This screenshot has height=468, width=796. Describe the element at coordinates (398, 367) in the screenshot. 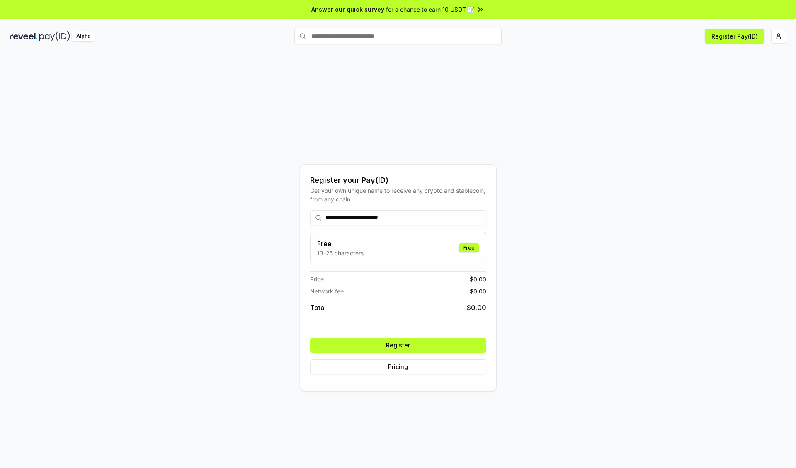

I see `button: Pricing` at that location.